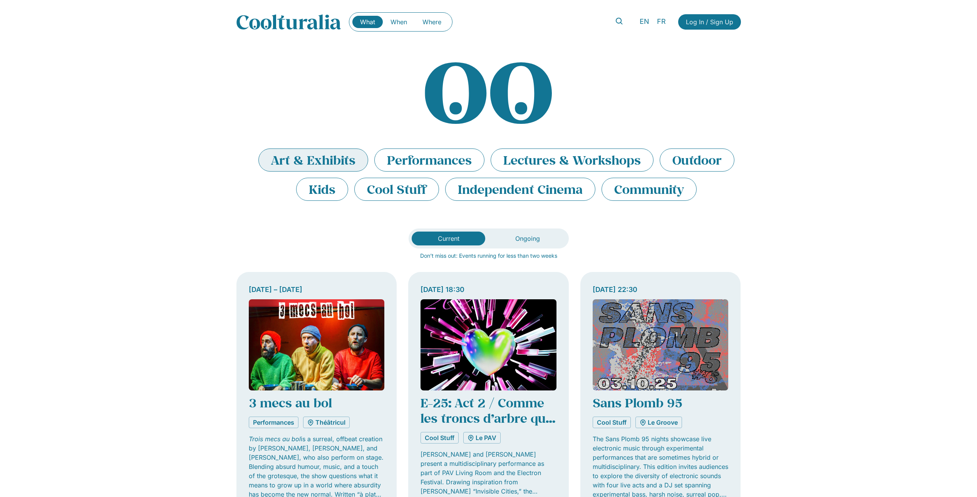 This screenshot has width=977, height=497. What do you see at coordinates (709, 22) in the screenshot?
I see `span: Log In / Sign Up` at bounding box center [709, 22].